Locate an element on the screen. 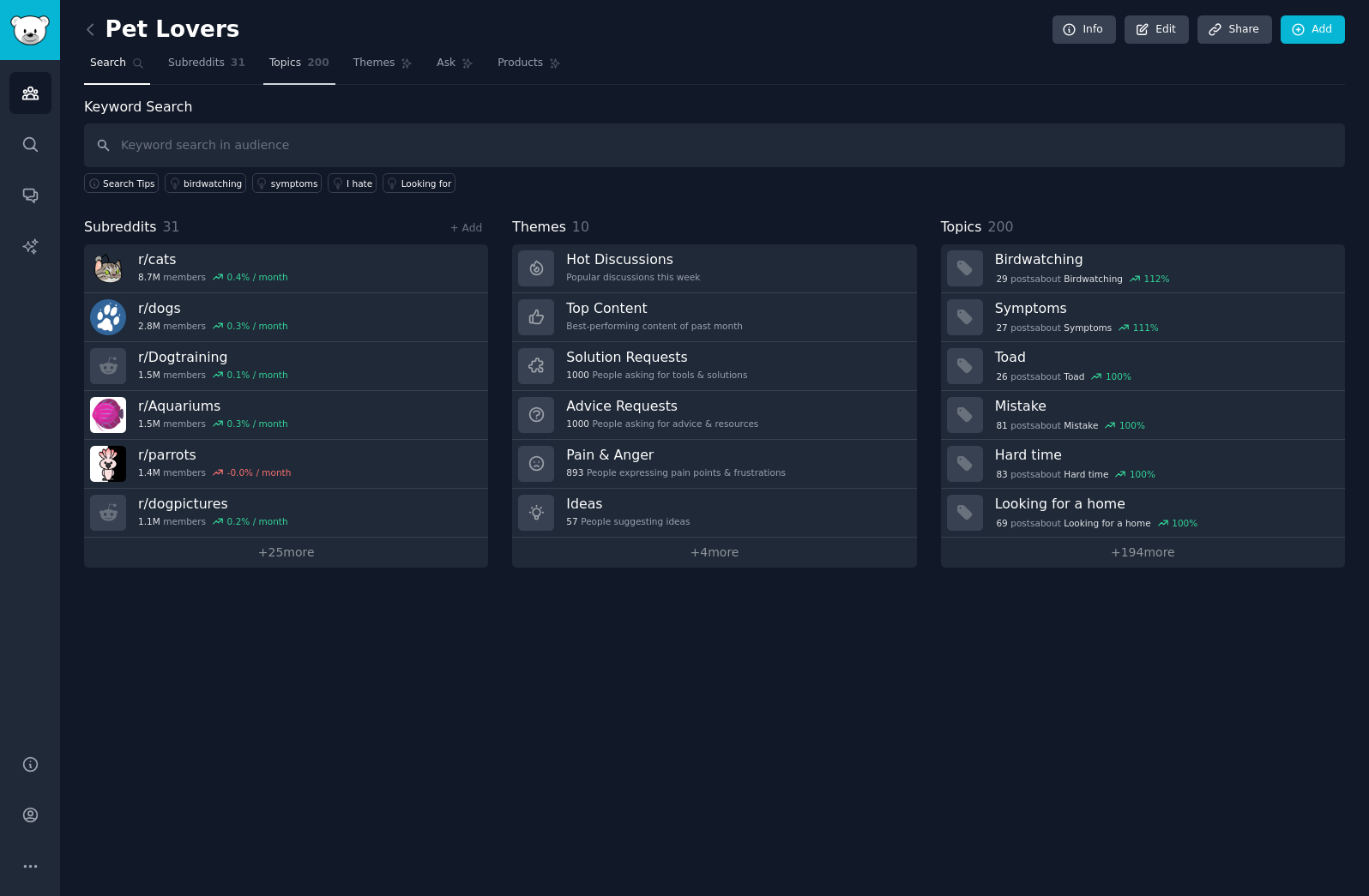 This screenshot has height=896, width=1369. a: Add is located at coordinates (1312, 30).